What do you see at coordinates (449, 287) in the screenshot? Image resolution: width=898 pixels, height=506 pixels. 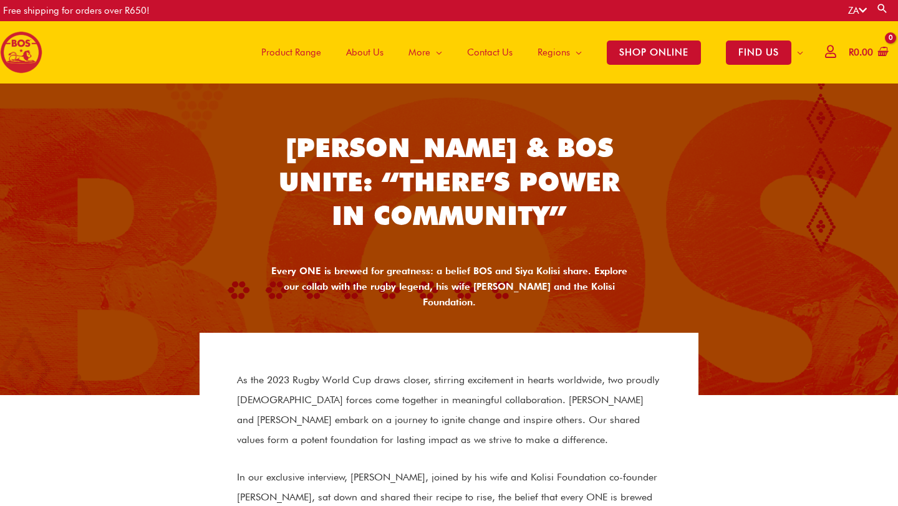 I see `div: Every ONE is brewed for greatness: a belief BOS and Siya Kolisi share. Explore our collab with th...` at bounding box center [449, 287].